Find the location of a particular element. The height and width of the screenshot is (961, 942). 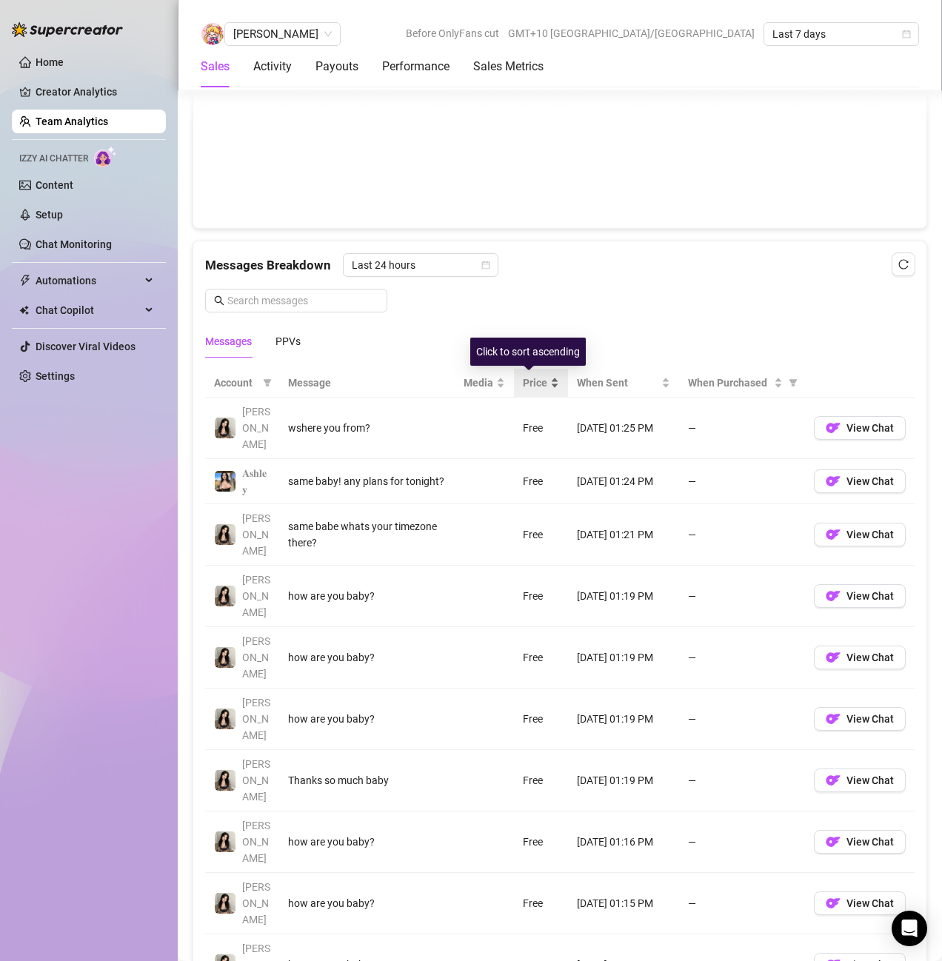

div: same baby! any plans for tonight? is located at coordinates (366, 481).